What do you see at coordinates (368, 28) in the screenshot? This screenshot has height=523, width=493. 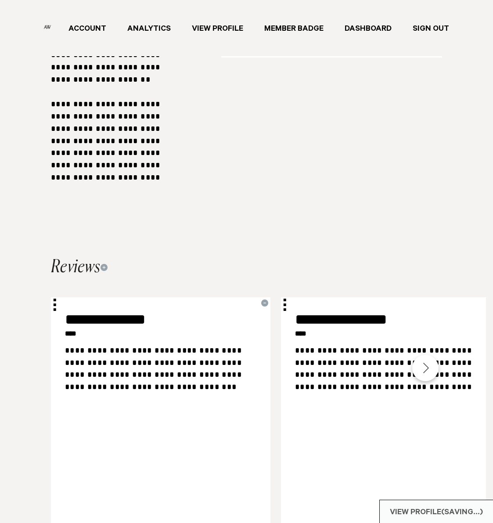 I see `a: Dashboard` at bounding box center [368, 28].